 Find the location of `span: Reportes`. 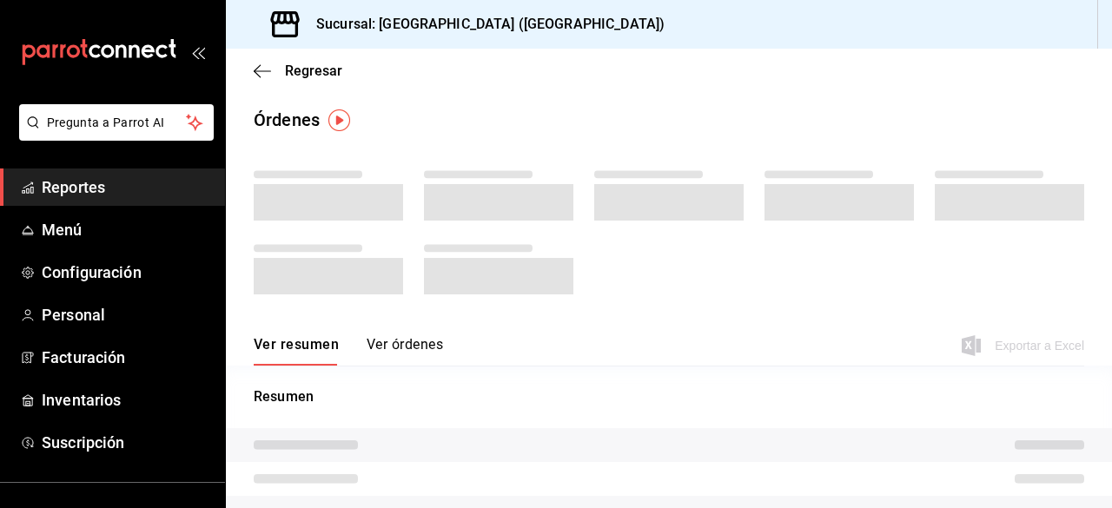

span: Reportes is located at coordinates (126, 187).